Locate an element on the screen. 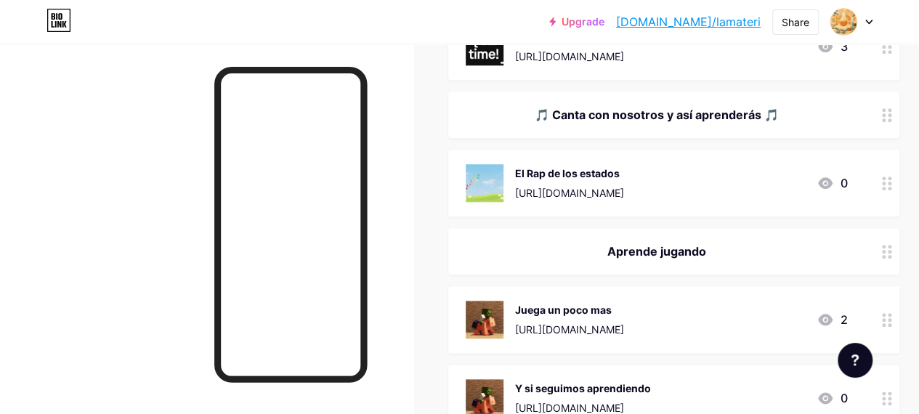 The height and width of the screenshot is (414, 919). div: Aprende jugando is located at coordinates (656, 251).